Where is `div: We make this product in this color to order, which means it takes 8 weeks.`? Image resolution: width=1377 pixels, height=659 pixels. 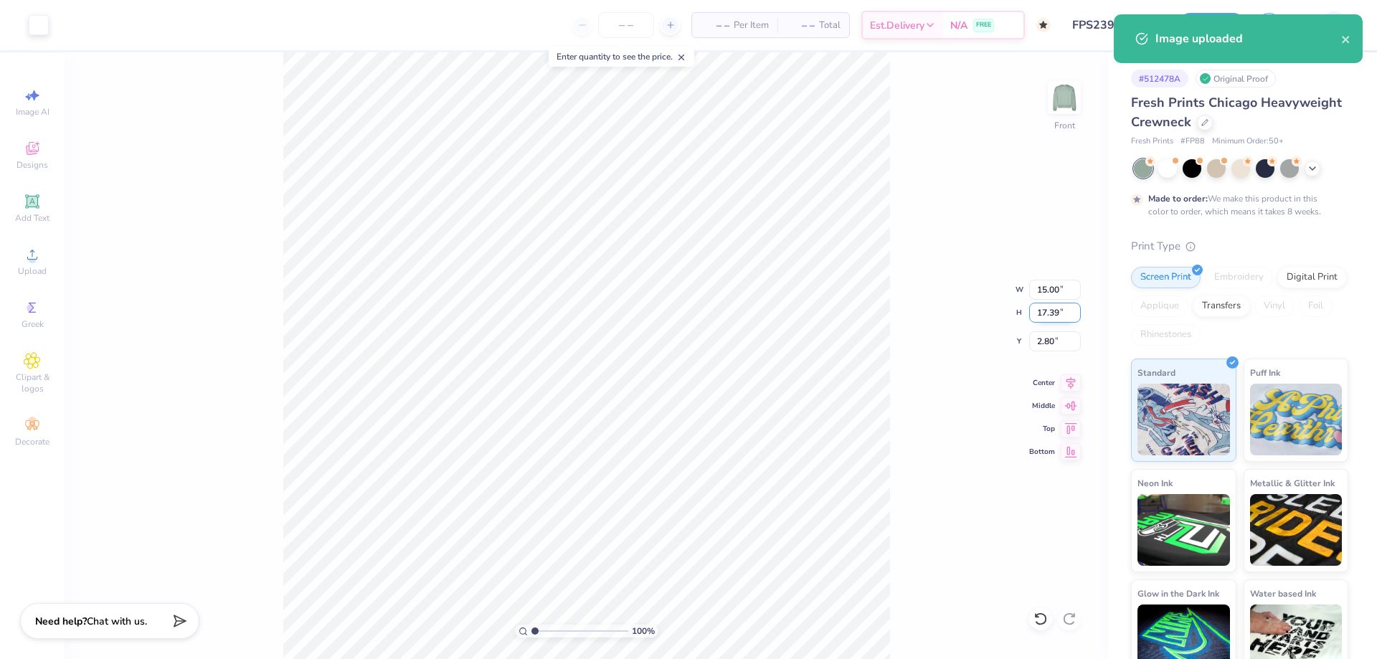 div: We make this product in this color to order, which means it takes 8 weeks. is located at coordinates (1237, 205).